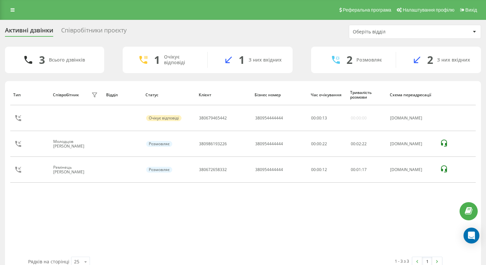 This screenshot has height=265, width=486. I want to click on div: 3, so click(42, 60).